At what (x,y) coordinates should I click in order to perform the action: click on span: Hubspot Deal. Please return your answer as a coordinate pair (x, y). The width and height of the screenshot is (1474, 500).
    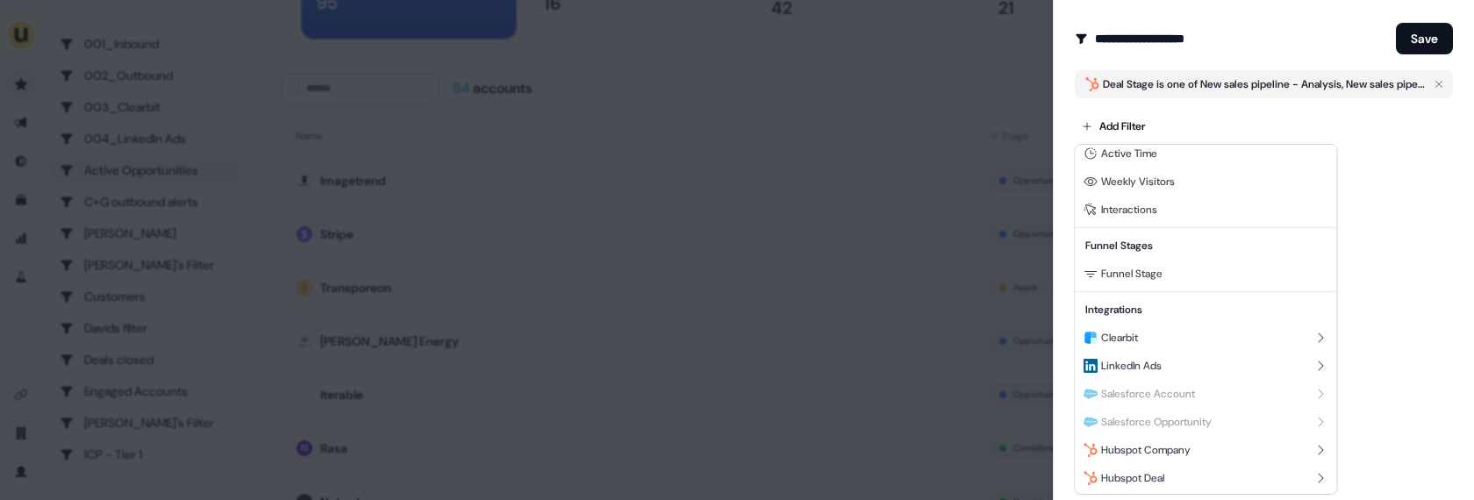
    Looking at the image, I should click on (1133, 478).